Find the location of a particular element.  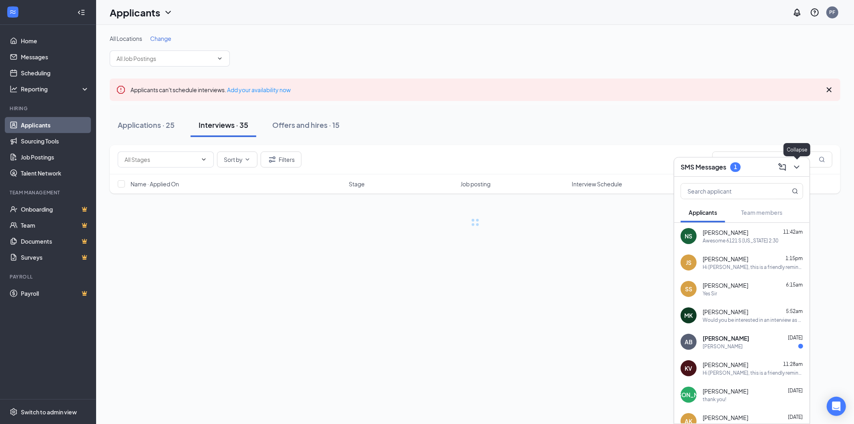

a: SurveysCrown is located at coordinates (55, 257).